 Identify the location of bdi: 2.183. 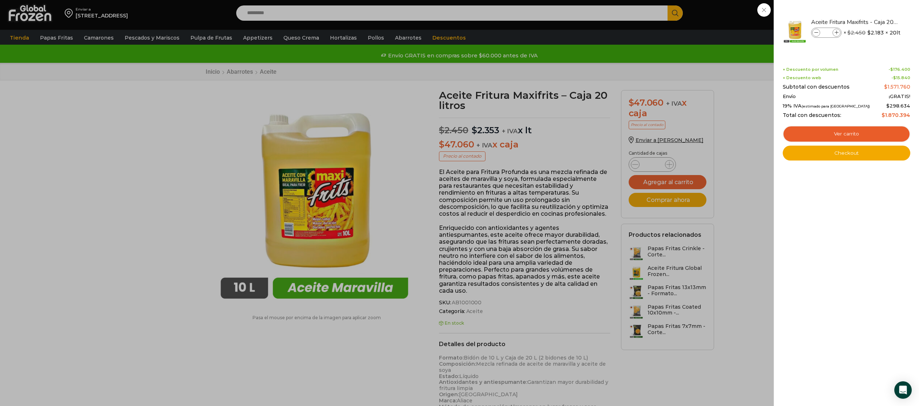
(876, 33).